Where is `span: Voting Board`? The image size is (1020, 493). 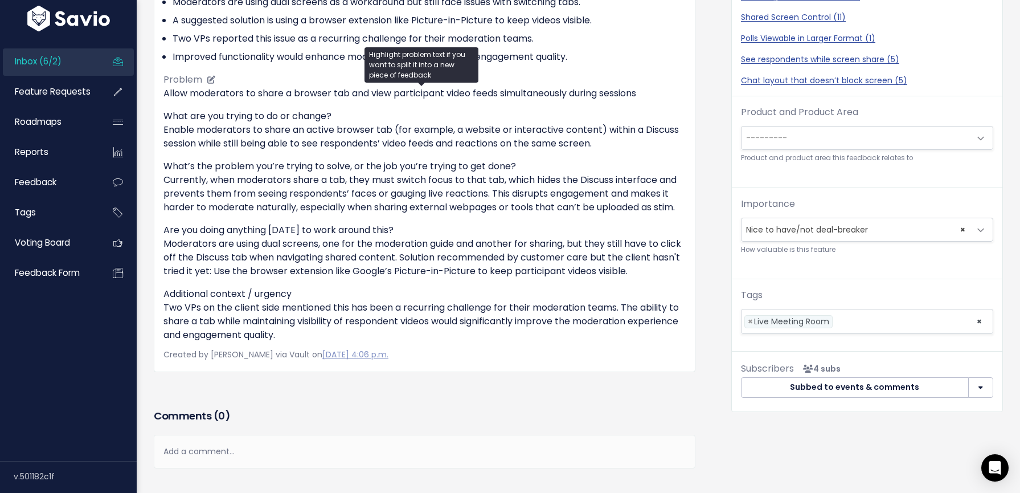
span: Voting Board is located at coordinates (42, 242).